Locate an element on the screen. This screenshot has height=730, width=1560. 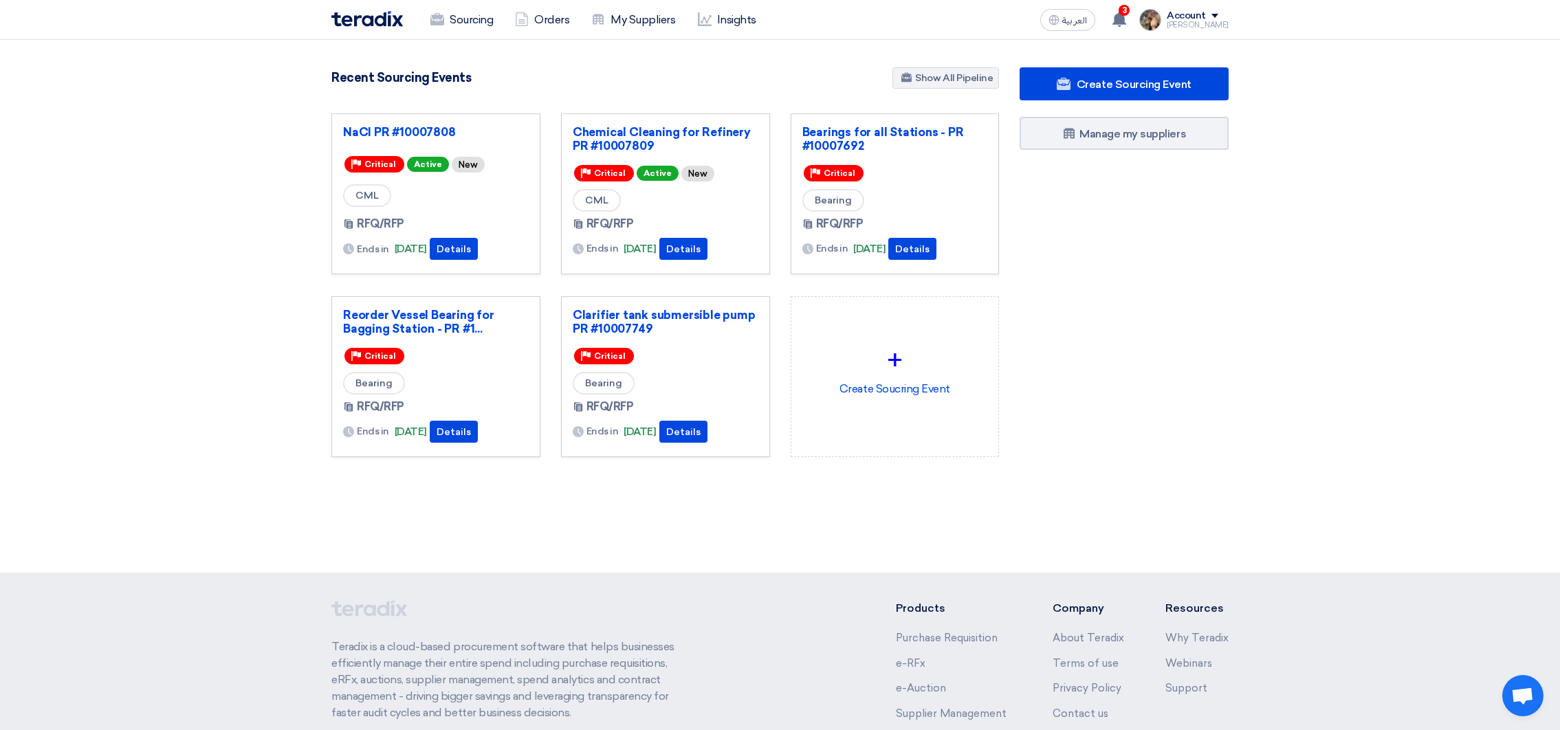
li: Company is located at coordinates (1088, 608).